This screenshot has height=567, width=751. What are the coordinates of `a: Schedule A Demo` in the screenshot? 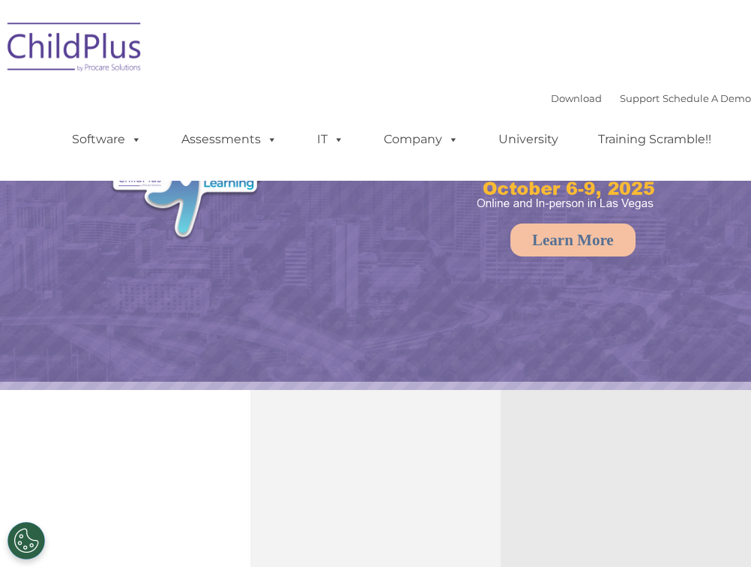 It's located at (707, 98).